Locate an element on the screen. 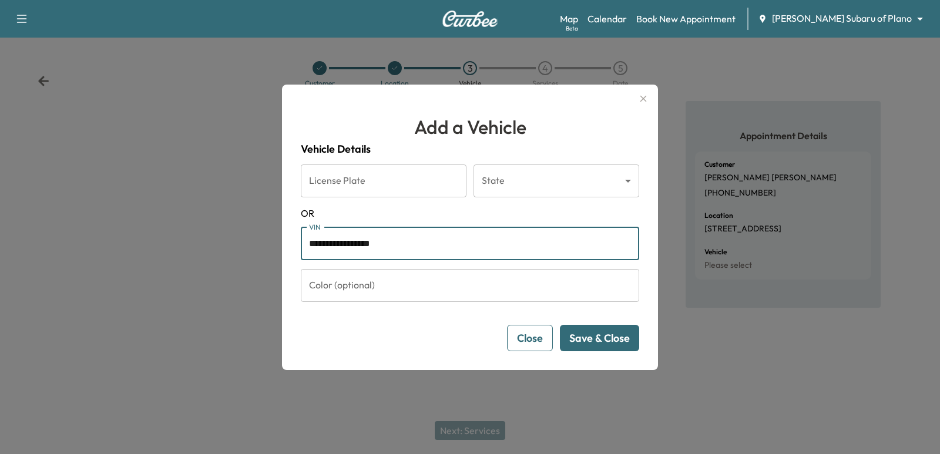 This screenshot has height=454, width=940. a: MapBeta is located at coordinates (568, 19).